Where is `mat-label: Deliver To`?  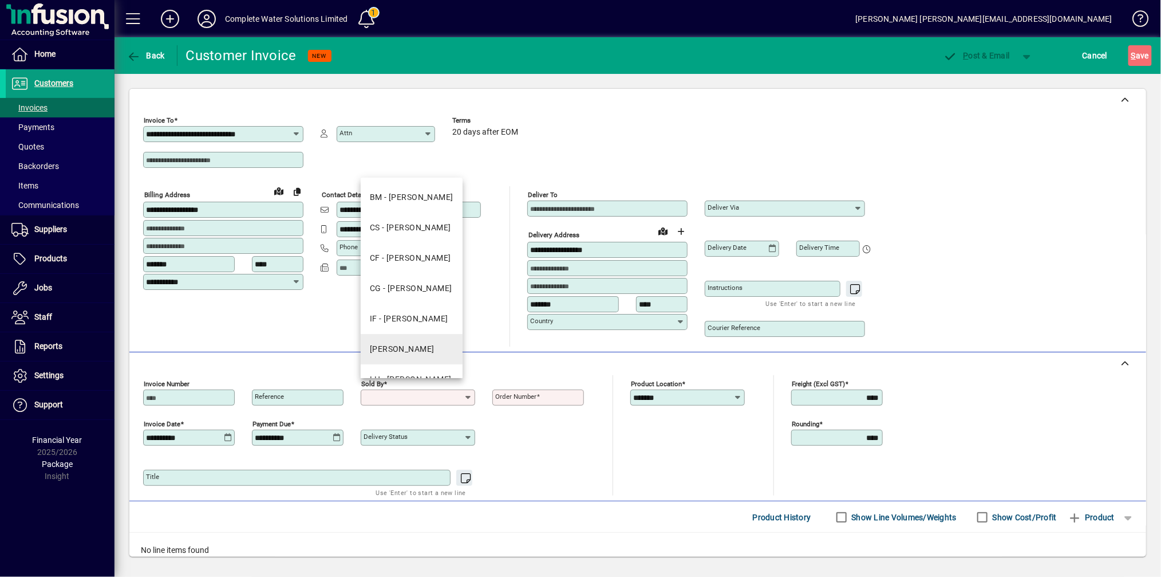 mat-label: Deliver To is located at coordinates (543, 195).